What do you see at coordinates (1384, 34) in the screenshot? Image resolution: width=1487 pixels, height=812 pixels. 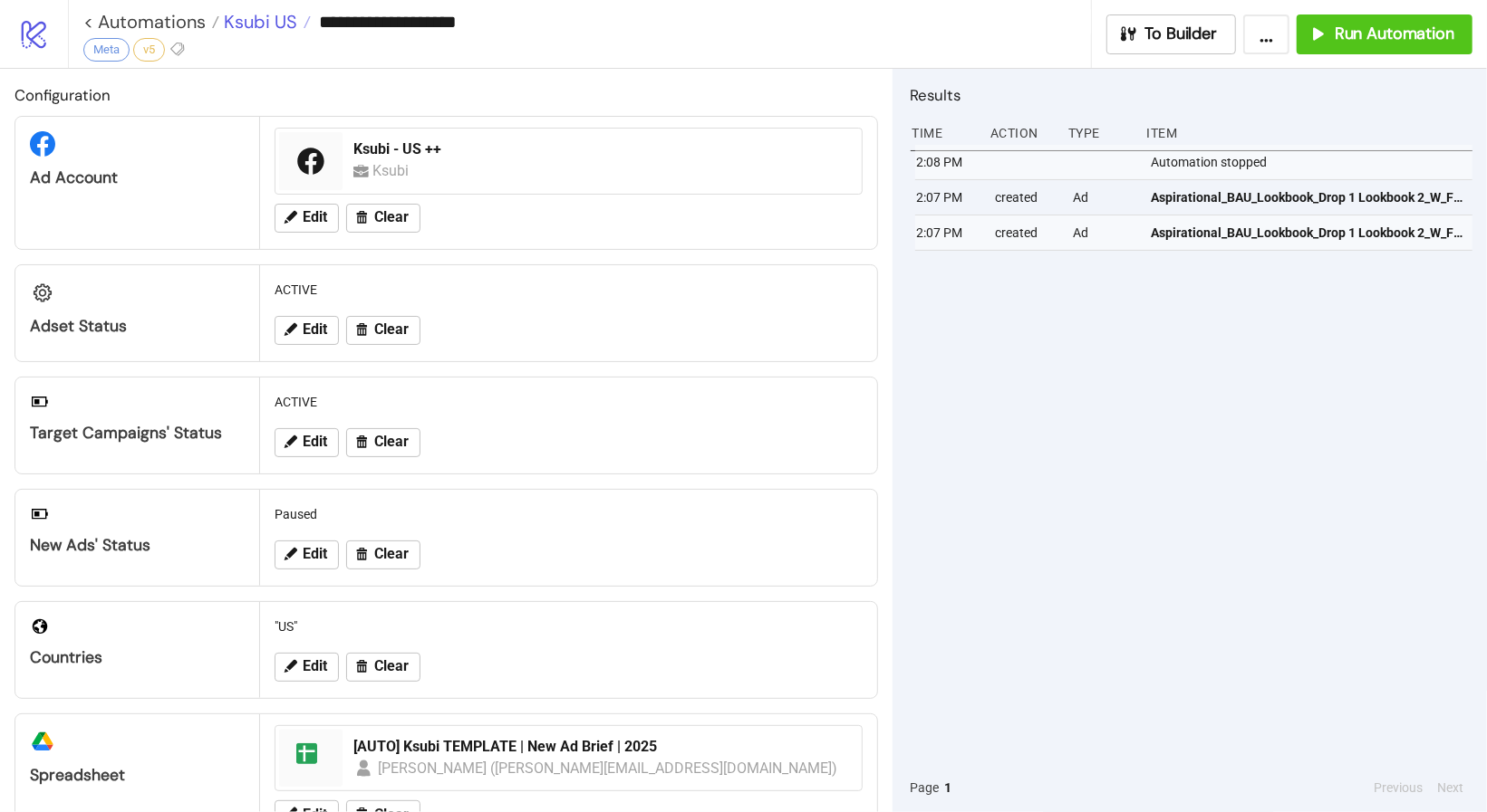 I see `button: Run Automation` at bounding box center [1384, 34].